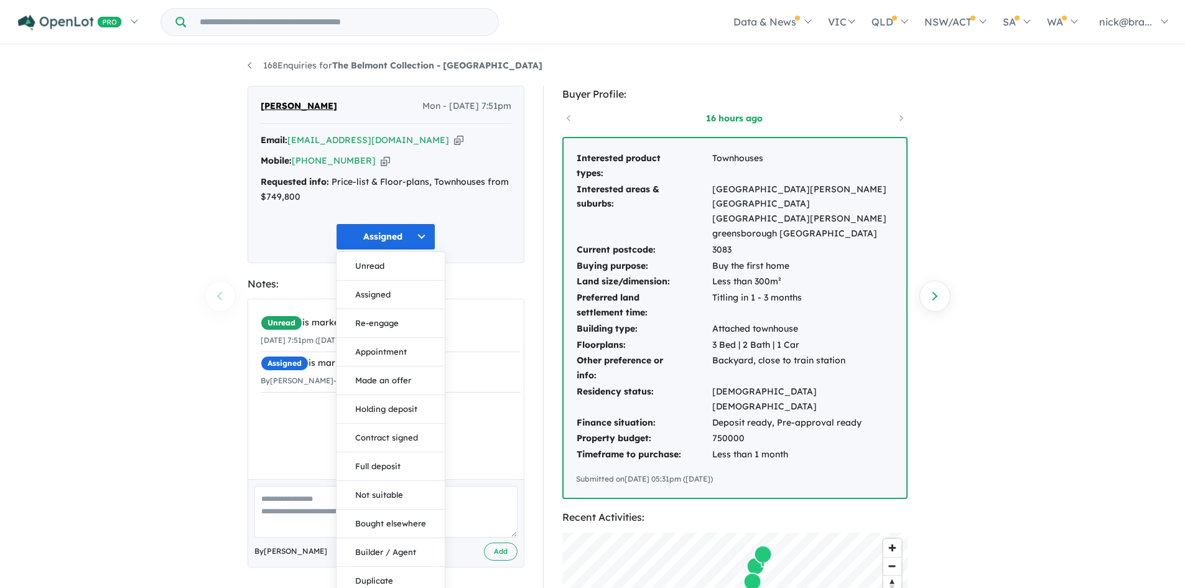 The height and width of the screenshot is (588, 1185). I want to click on td: Land size/dimension:, so click(644, 282).